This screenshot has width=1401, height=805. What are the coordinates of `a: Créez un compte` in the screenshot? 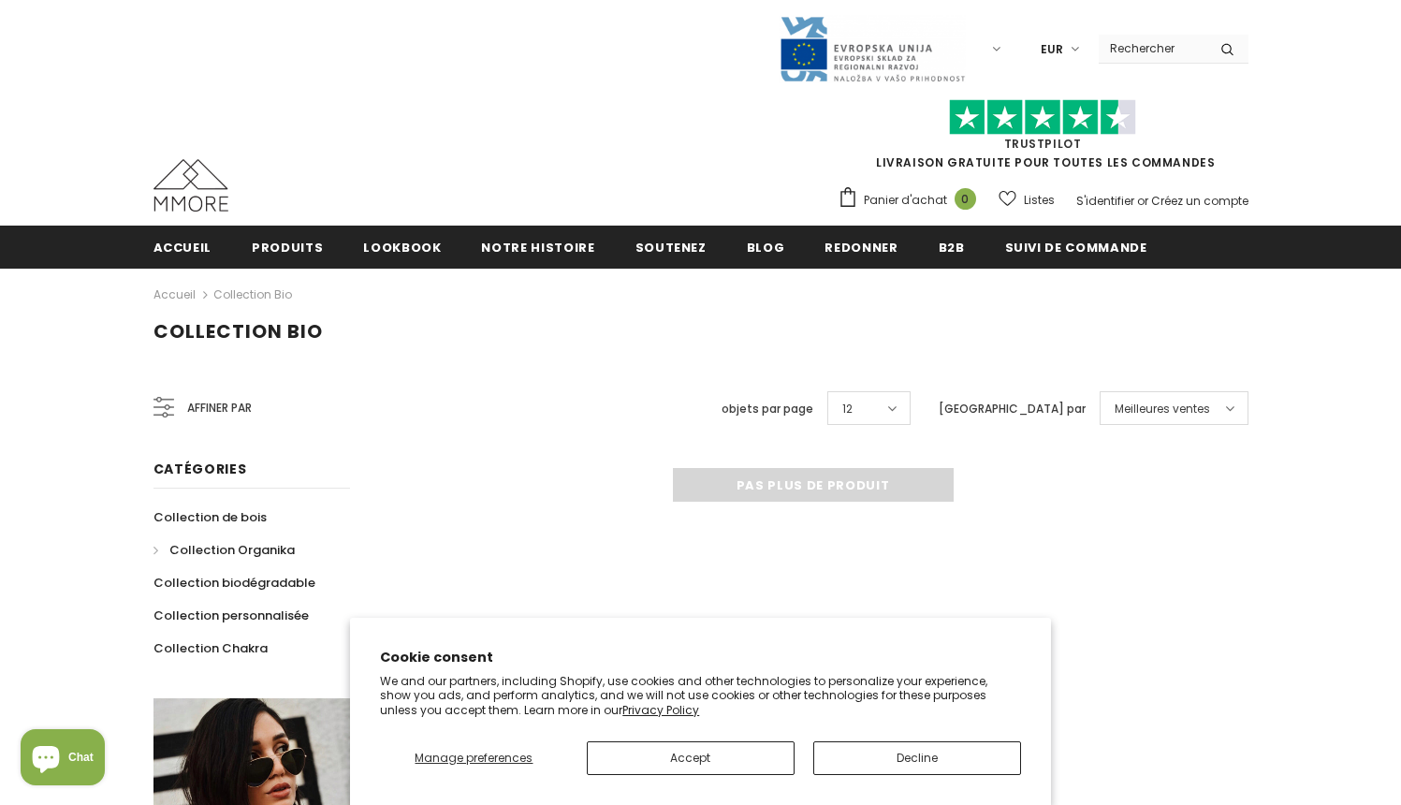 It's located at (1199, 200).